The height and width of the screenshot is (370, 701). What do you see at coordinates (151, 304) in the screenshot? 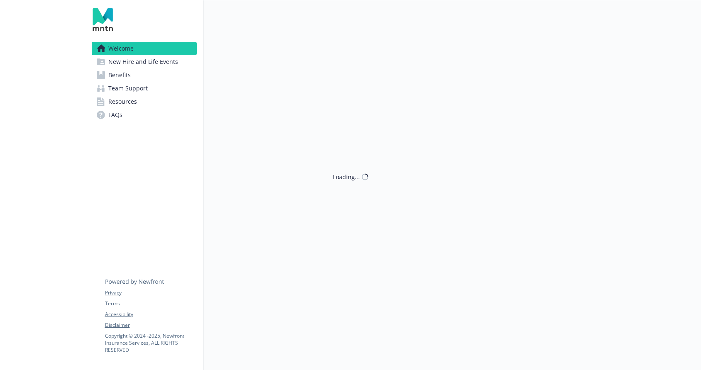
I see `a: Terms` at bounding box center [151, 304].